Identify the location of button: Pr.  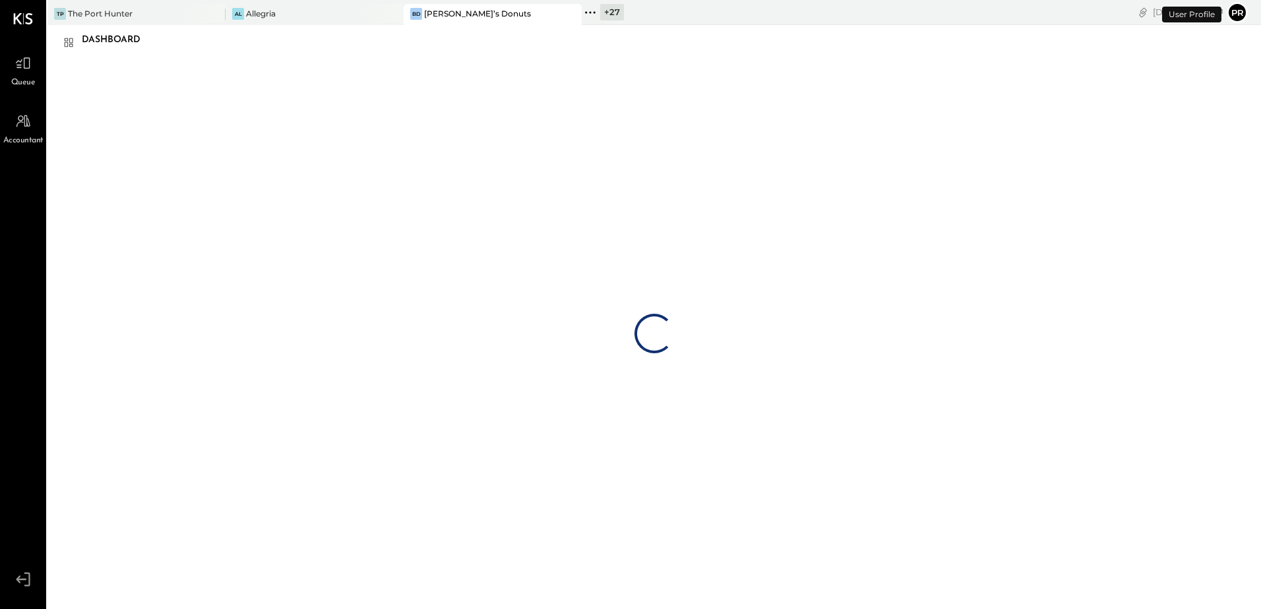
(1237, 13).